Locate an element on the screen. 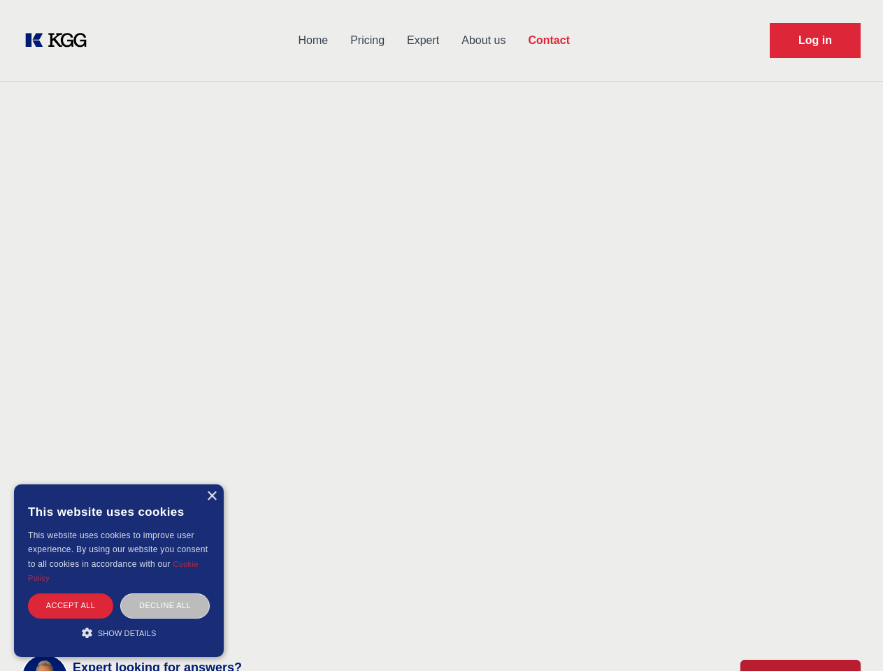  a: Cookie Policy is located at coordinates (113, 571).